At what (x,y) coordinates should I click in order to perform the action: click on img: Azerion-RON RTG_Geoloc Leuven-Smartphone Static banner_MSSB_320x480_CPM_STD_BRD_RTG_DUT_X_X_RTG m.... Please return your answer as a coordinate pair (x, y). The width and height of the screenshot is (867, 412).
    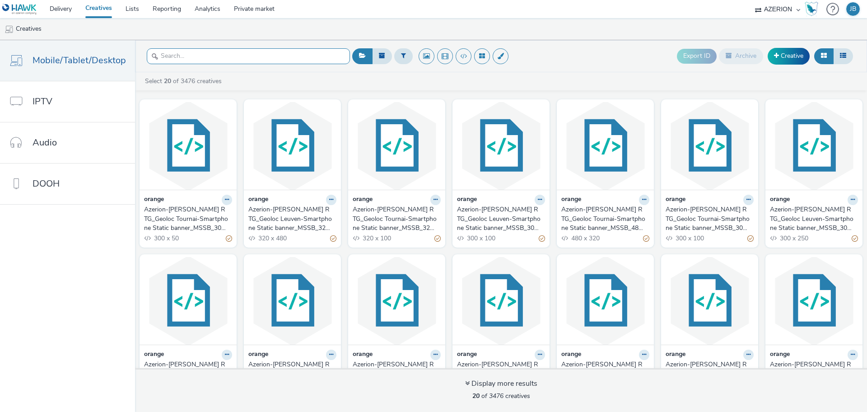
    Looking at the image, I should click on (292, 145).